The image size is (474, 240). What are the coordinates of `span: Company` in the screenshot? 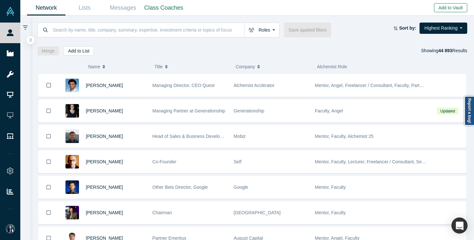 It's located at (245, 67).